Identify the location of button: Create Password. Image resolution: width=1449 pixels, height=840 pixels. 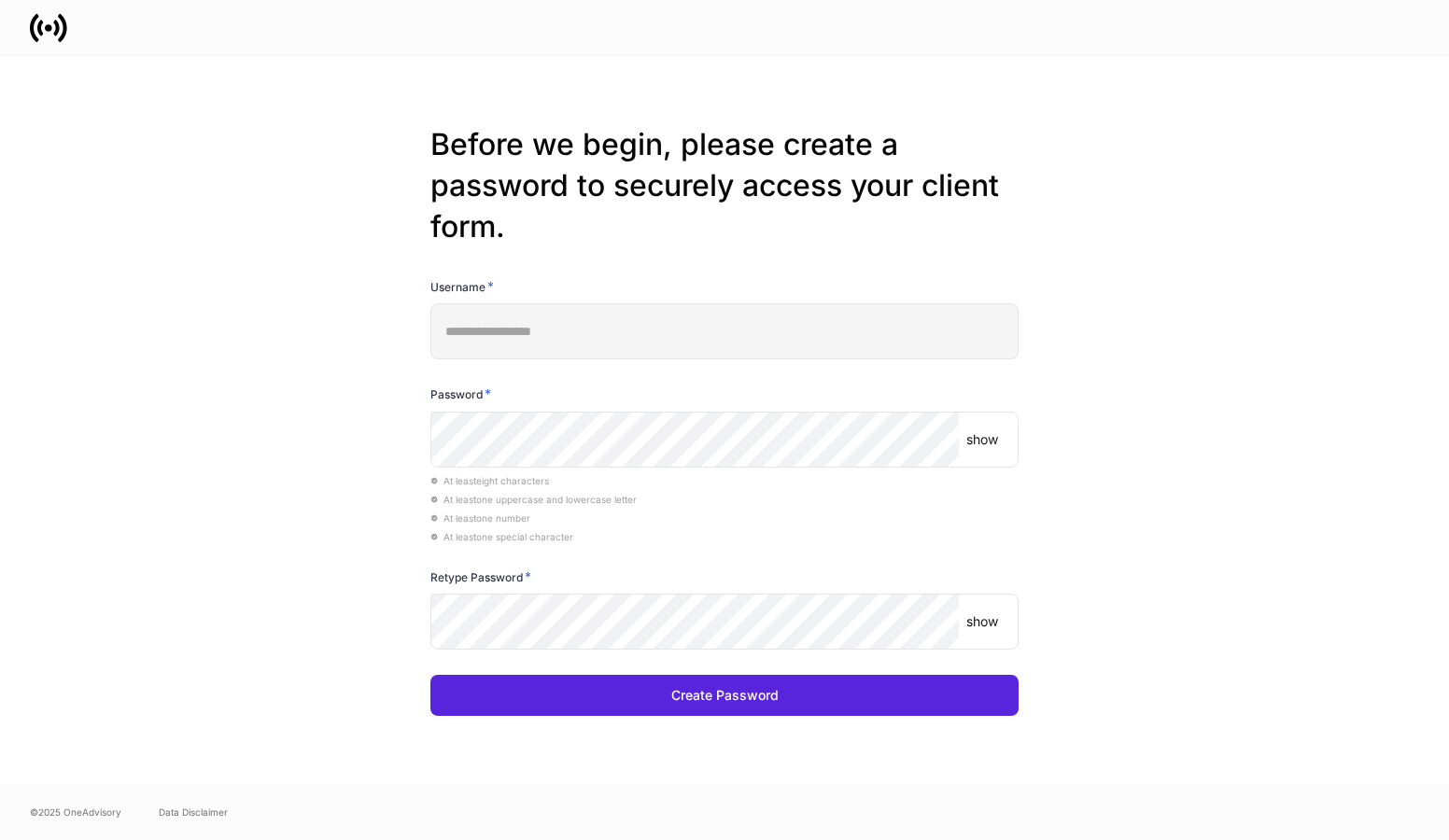
(724, 695).